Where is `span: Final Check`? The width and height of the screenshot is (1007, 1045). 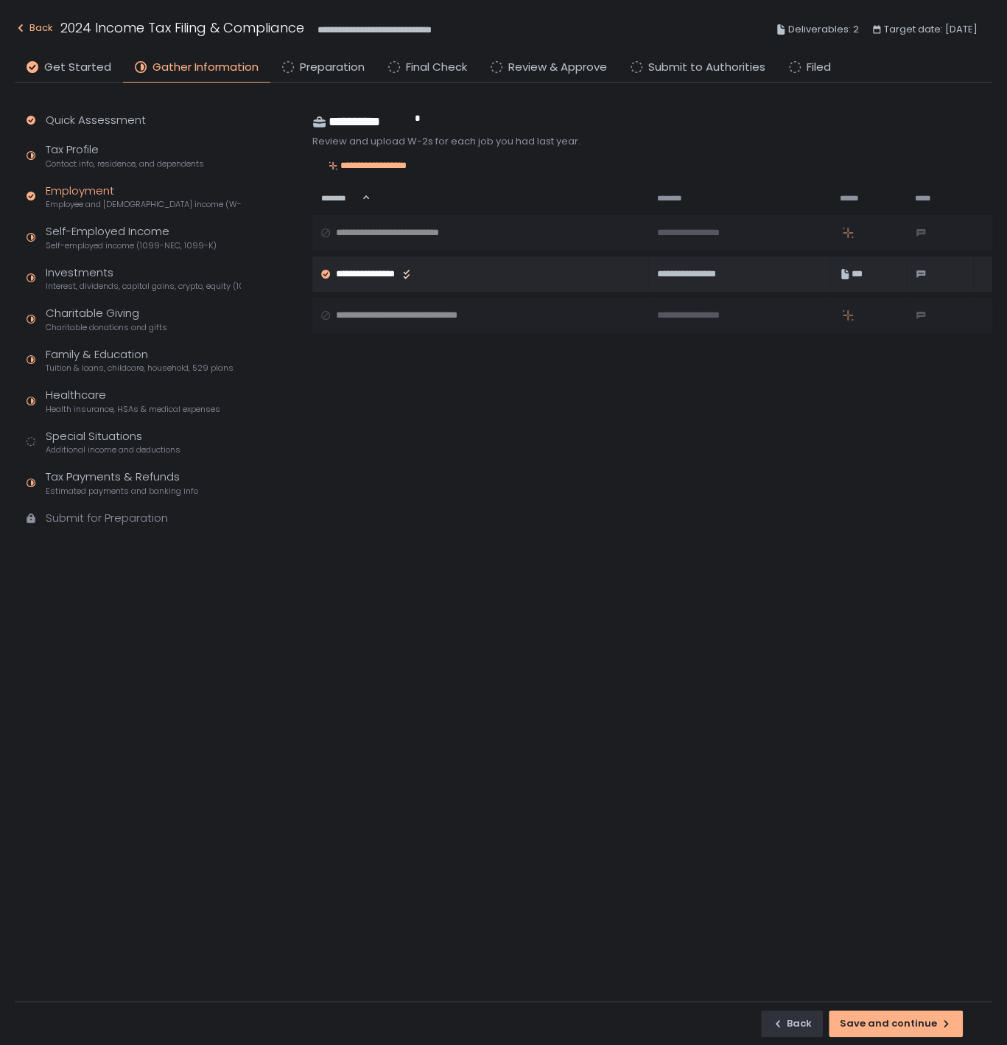 span: Final Check is located at coordinates (436, 67).